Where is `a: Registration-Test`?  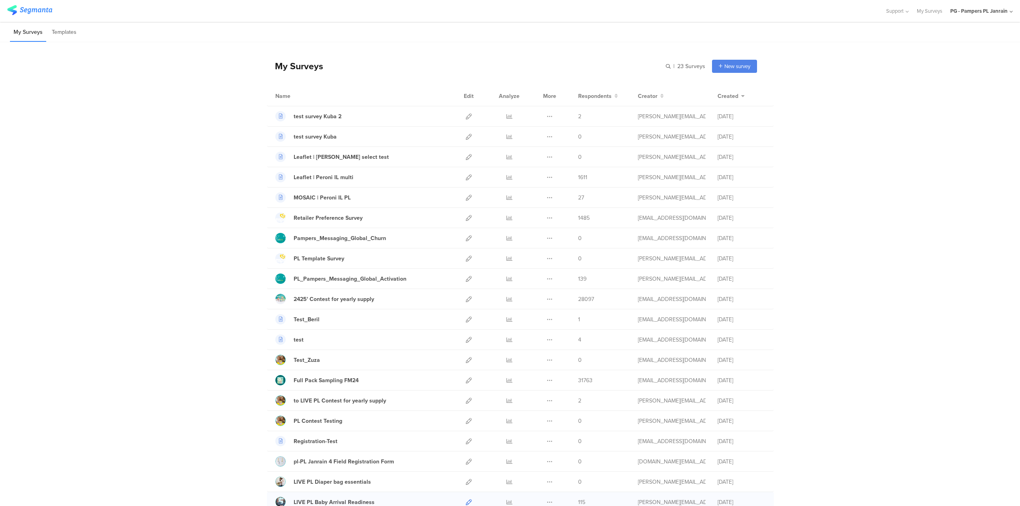
a: Registration-Test is located at coordinates (306, 441).